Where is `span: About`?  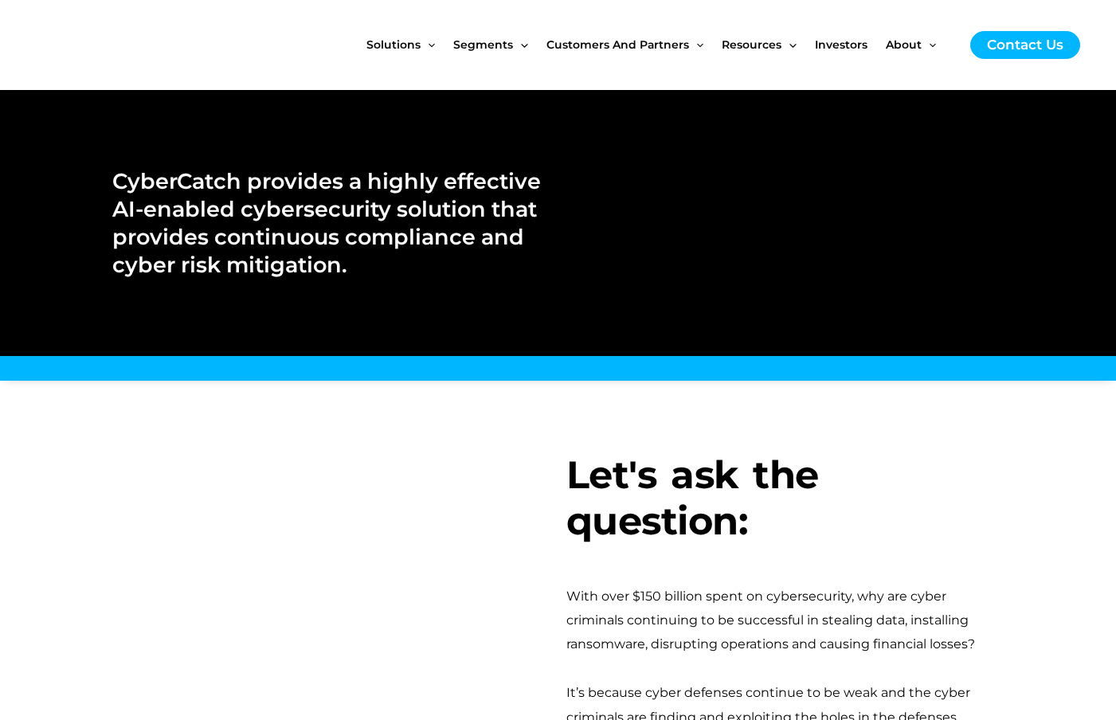
span: About is located at coordinates (903, 45).